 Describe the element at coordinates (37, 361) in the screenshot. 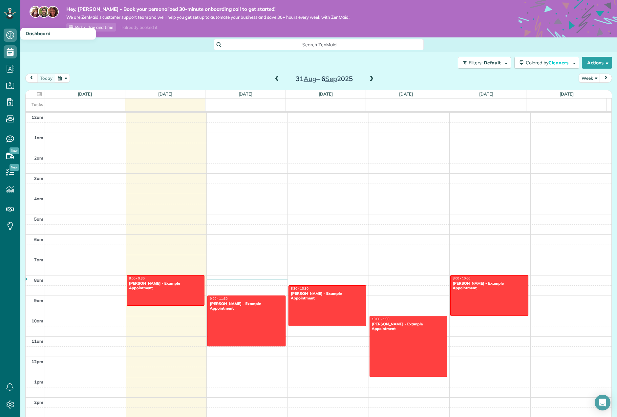

I see `span: 12pm` at that location.